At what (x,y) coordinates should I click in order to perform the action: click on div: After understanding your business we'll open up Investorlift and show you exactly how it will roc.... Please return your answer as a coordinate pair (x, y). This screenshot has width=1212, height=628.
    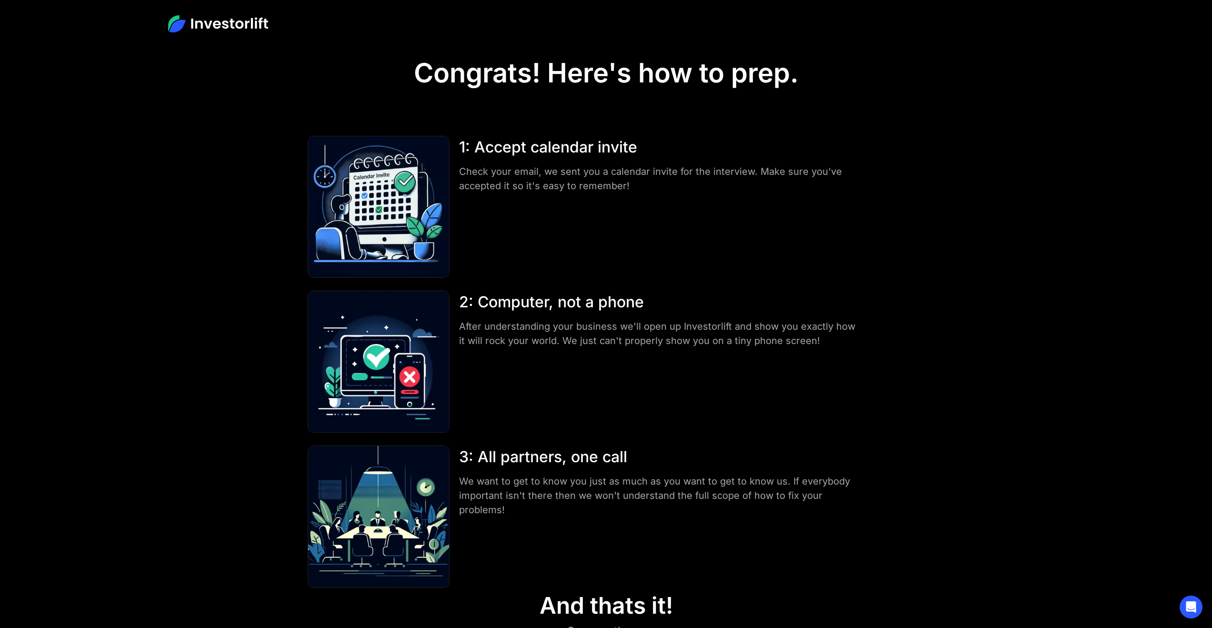
    Looking at the image, I should click on (659, 333).